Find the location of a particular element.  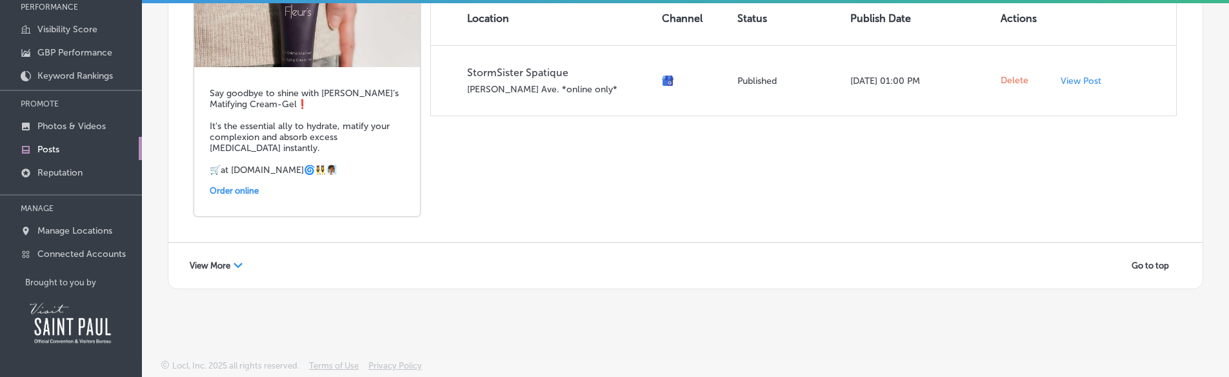

img: Visit Saint Paul is located at coordinates (70, 323).